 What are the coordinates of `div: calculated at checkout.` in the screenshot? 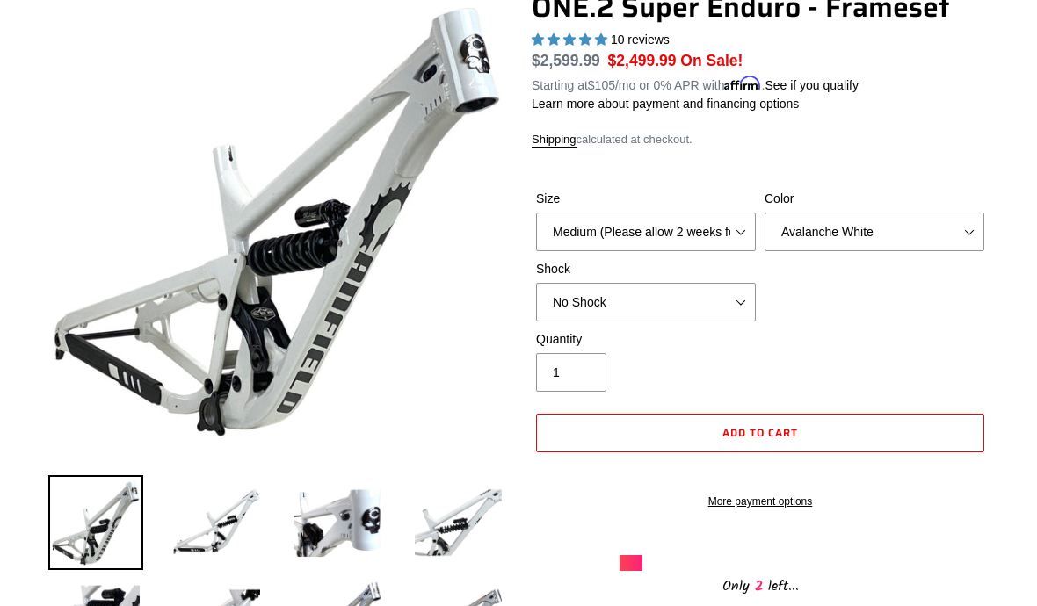 It's located at (760, 140).